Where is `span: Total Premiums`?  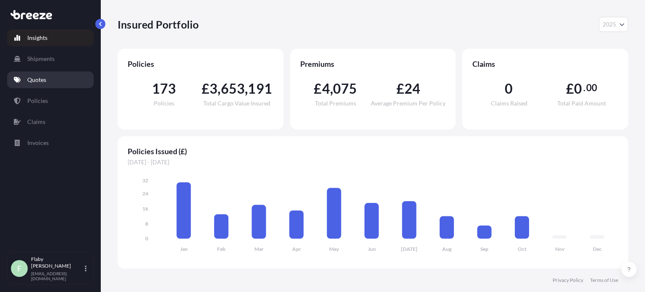 span: Total Premiums is located at coordinates (336, 103).